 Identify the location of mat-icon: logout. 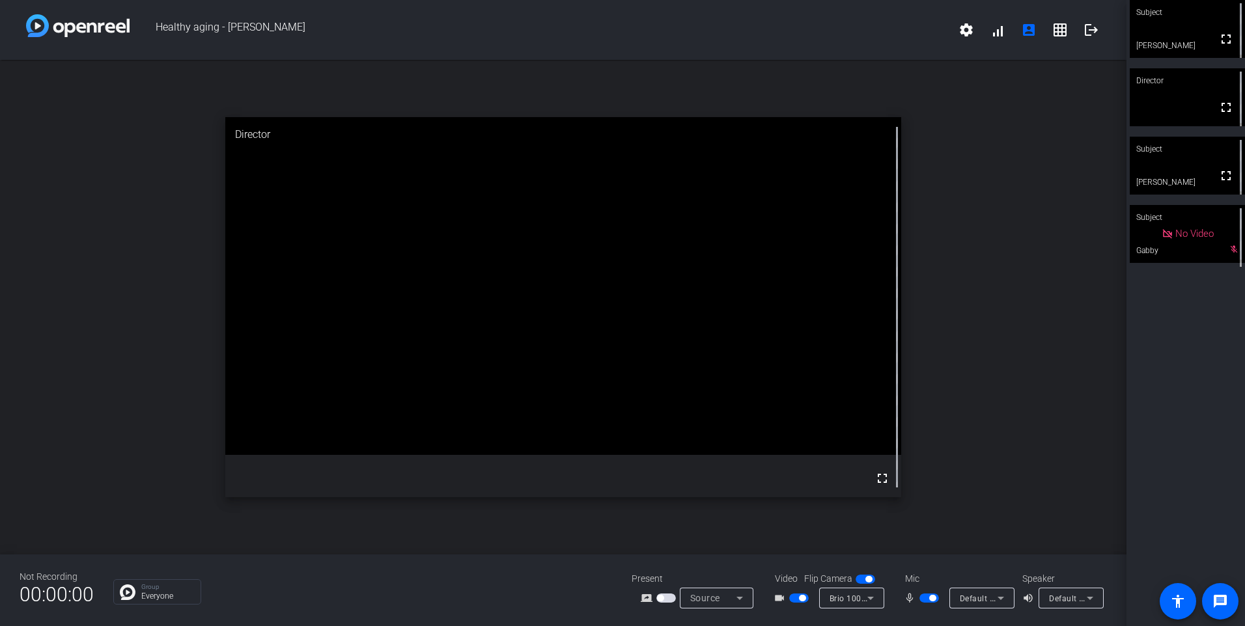
(1091, 30).